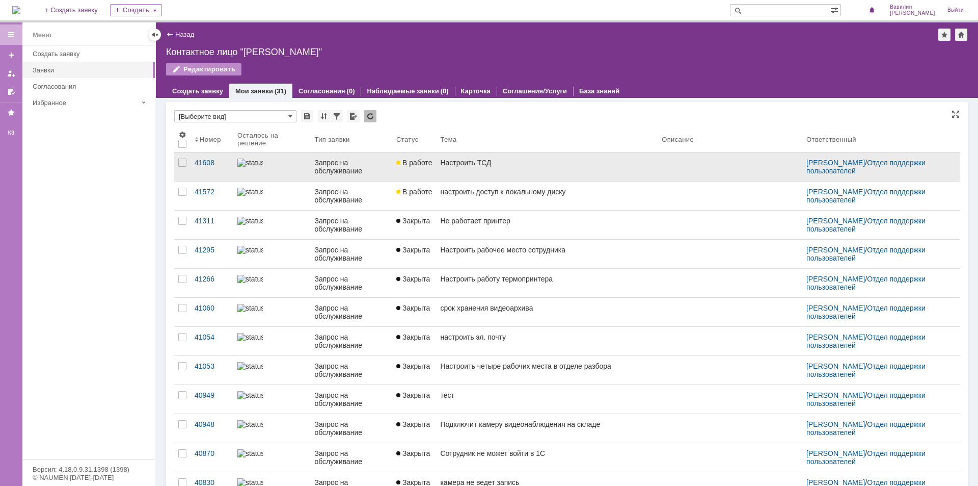 This screenshot has height=486, width=978. What do you see at coordinates (210, 139) in the screenshot?
I see `div: Номер` at bounding box center [210, 139].